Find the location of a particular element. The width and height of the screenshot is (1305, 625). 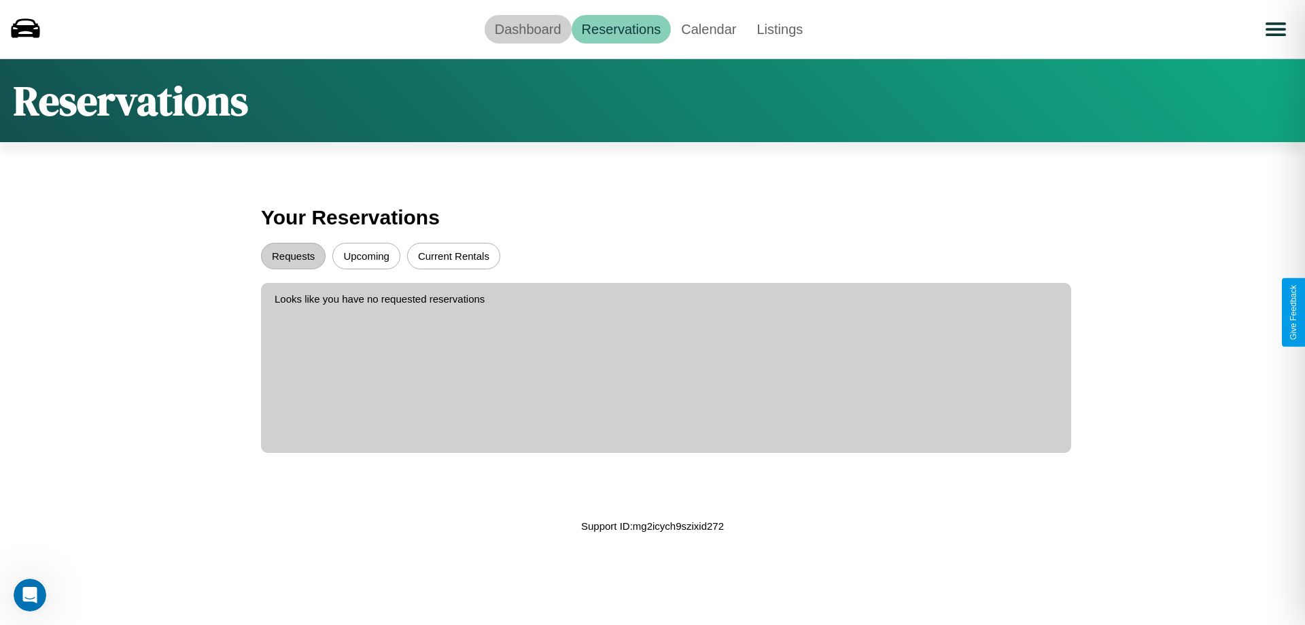

button: Open menu is located at coordinates (1276, 29).